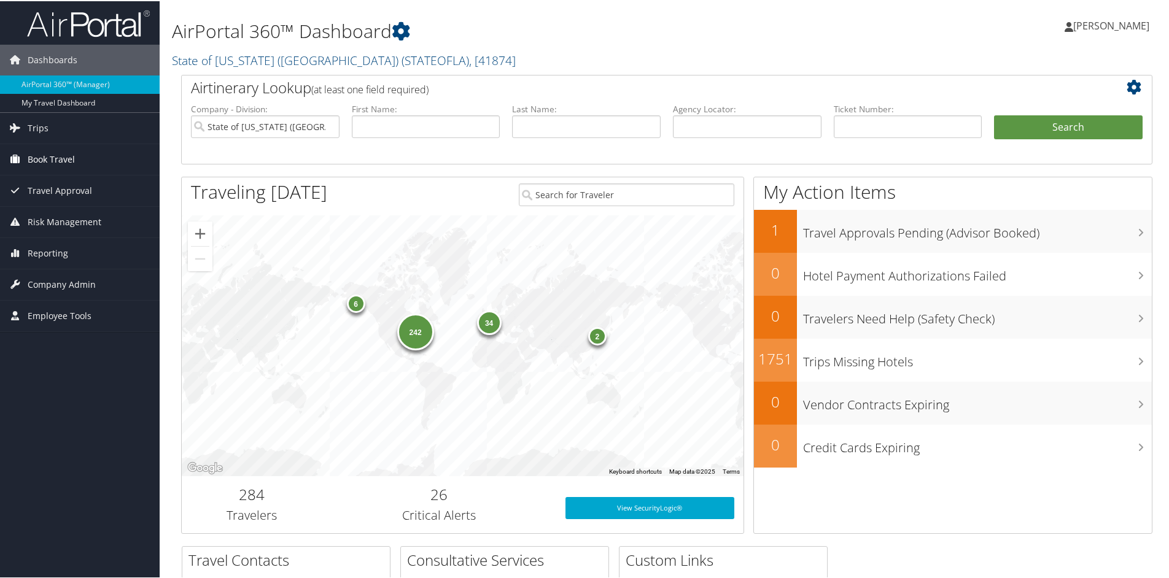 This screenshot has height=578, width=1169. What do you see at coordinates (370, 88) in the screenshot?
I see `span: (at least one field required)` at bounding box center [370, 88].